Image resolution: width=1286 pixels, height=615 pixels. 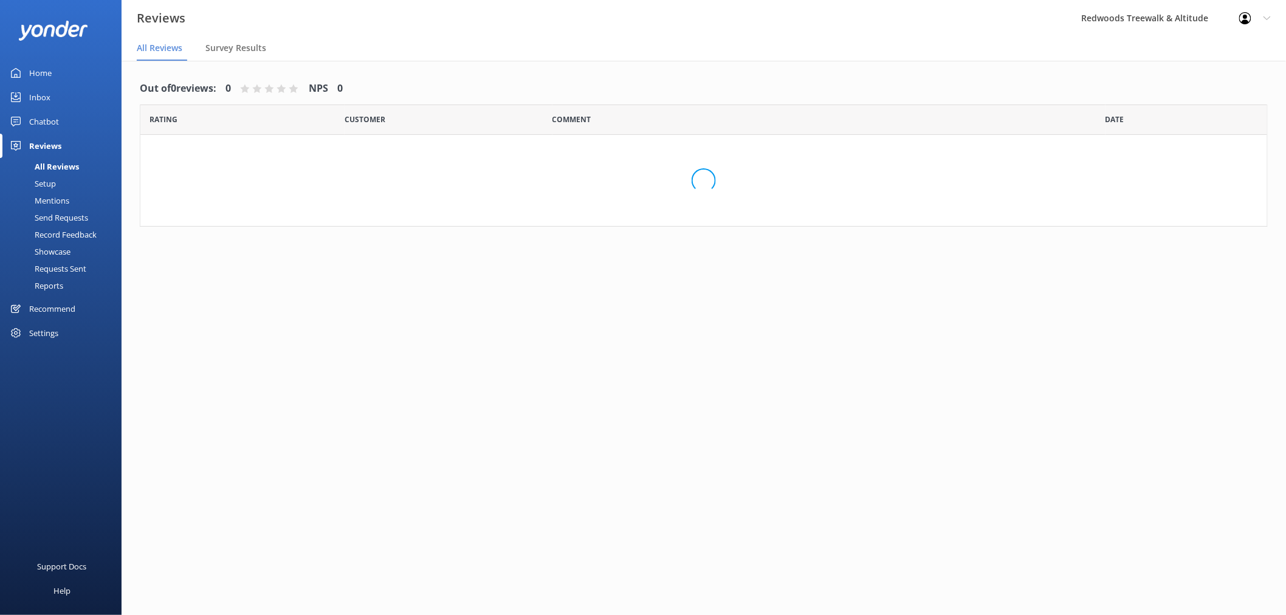 What do you see at coordinates (159, 48) in the screenshot?
I see `span: All Reviews` at bounding box center [159, 48].